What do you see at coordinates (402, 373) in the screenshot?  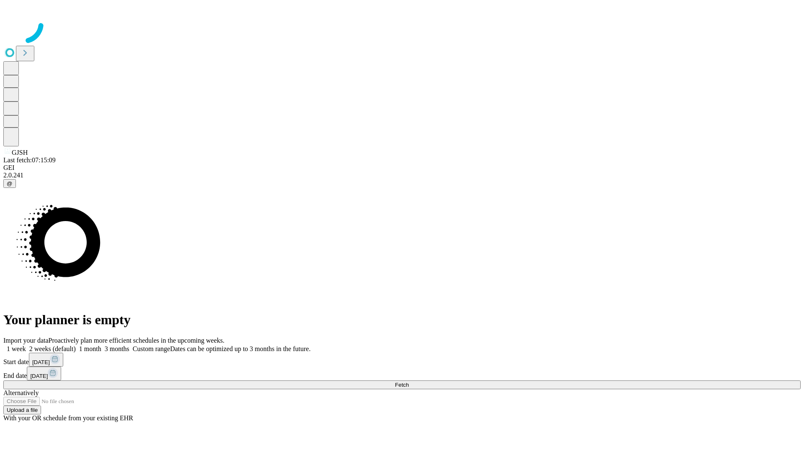 I see `div: End date` at bounding box center [402, 373].